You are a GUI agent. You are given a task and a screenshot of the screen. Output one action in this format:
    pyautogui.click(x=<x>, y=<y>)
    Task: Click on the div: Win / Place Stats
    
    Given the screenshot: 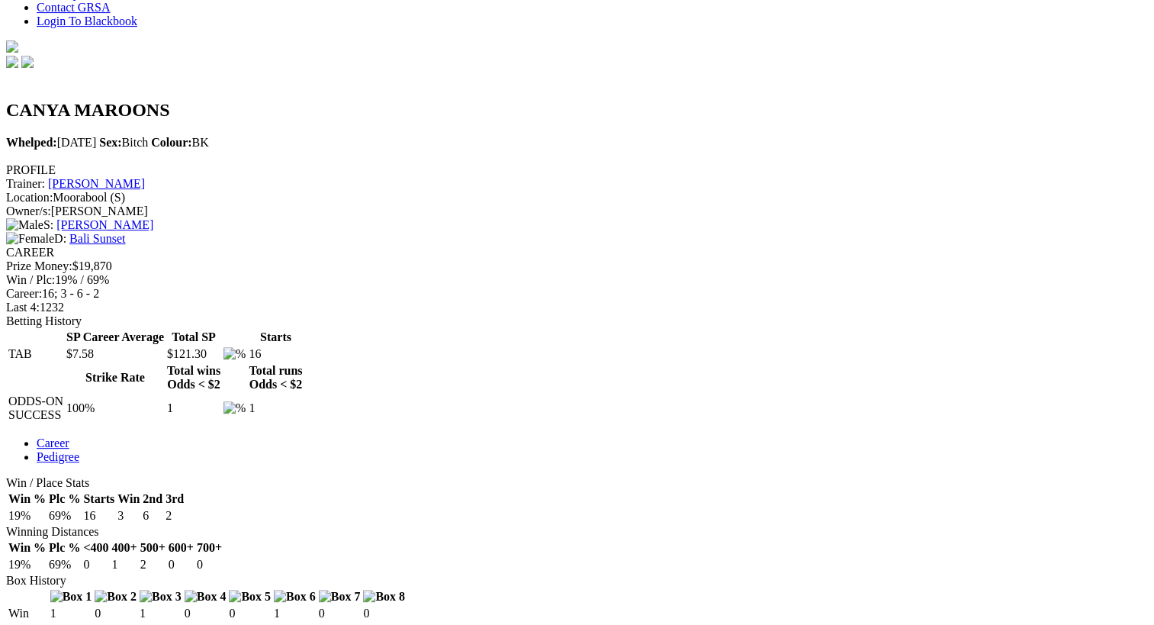 What is the action you would take?
    pyautogui.click(x=577, y=483)
    